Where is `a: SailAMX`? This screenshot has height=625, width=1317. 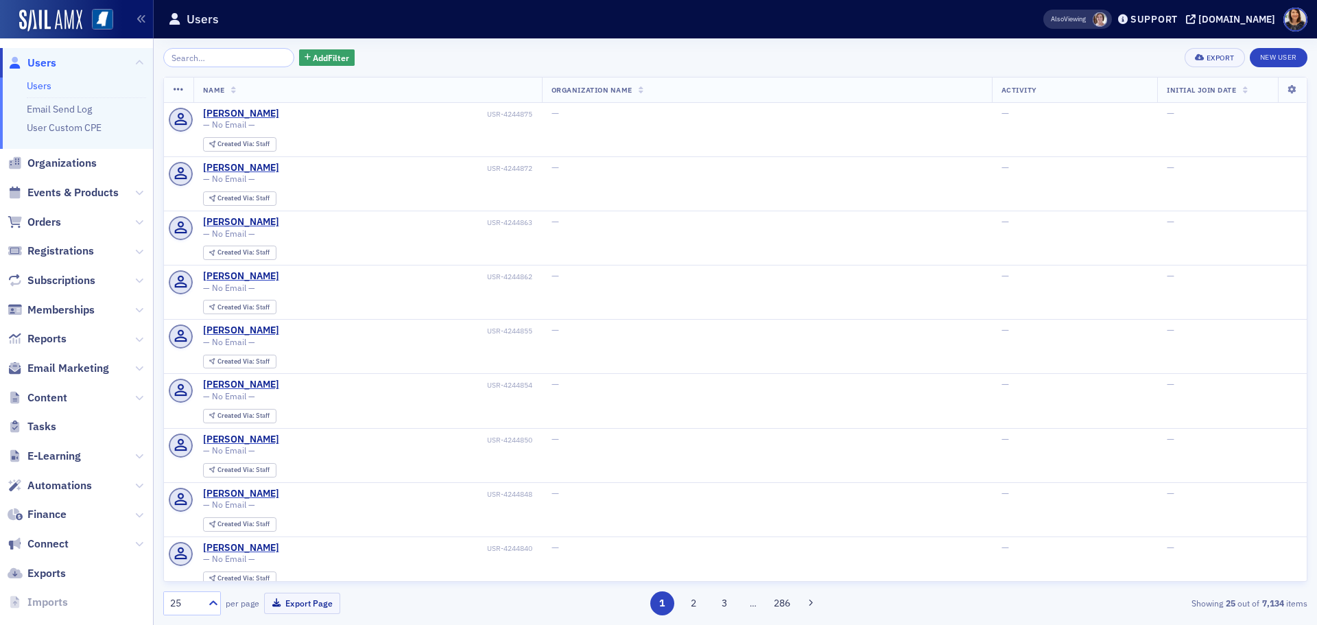 a: SailAMX is located at coordinates (51, 21).